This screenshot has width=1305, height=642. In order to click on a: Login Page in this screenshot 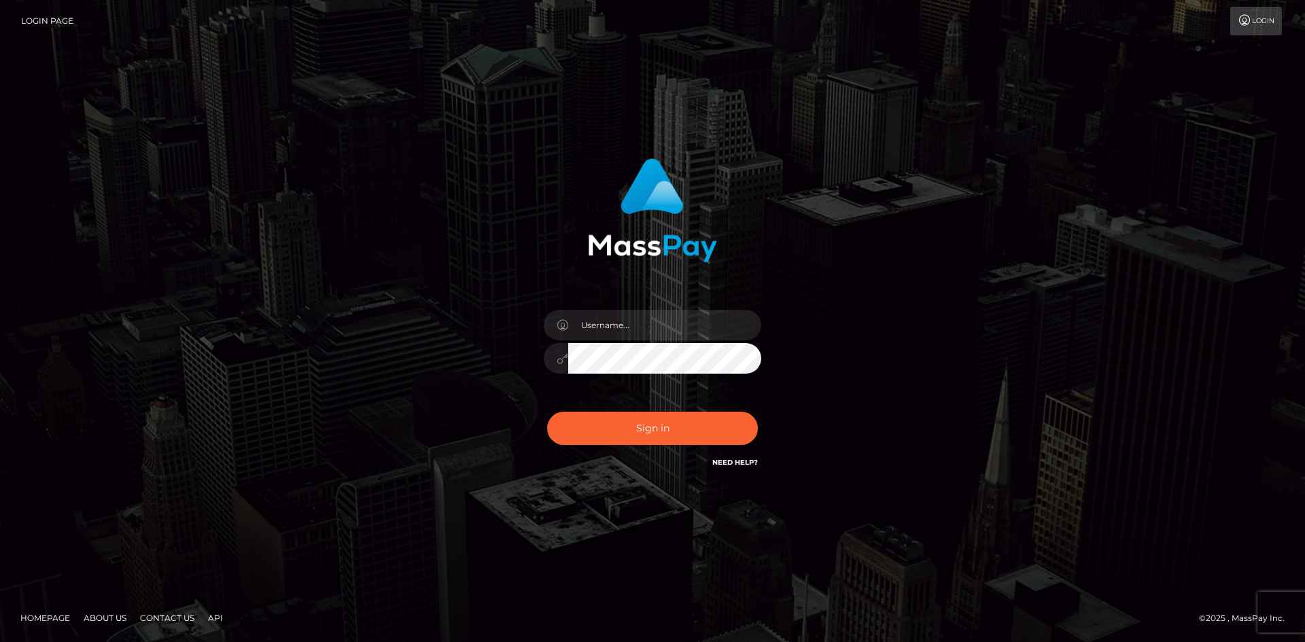, I will do `click(47, 21)`.